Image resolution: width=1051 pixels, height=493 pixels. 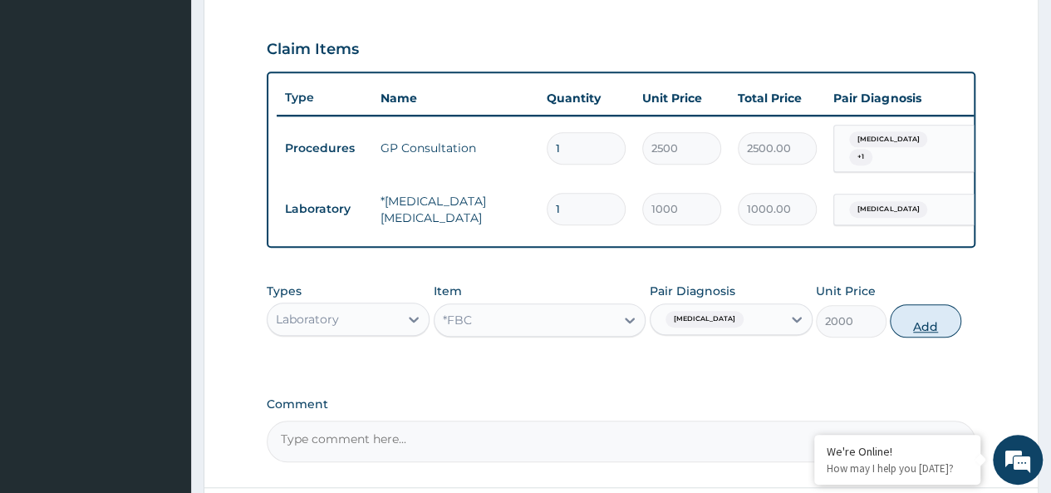 What do you see at coordinates (897, 451) in the screenshot?
I see `div: We're Online!` at bounding box center [897, 451].